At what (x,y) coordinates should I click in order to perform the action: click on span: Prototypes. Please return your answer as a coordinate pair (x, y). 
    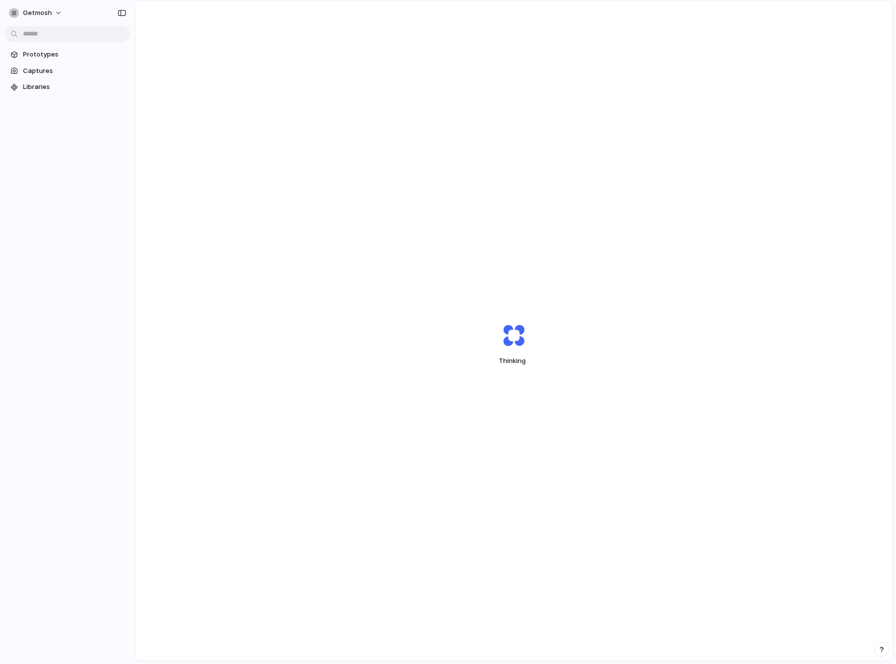
    Looking at the image, I should click on (74, 54).